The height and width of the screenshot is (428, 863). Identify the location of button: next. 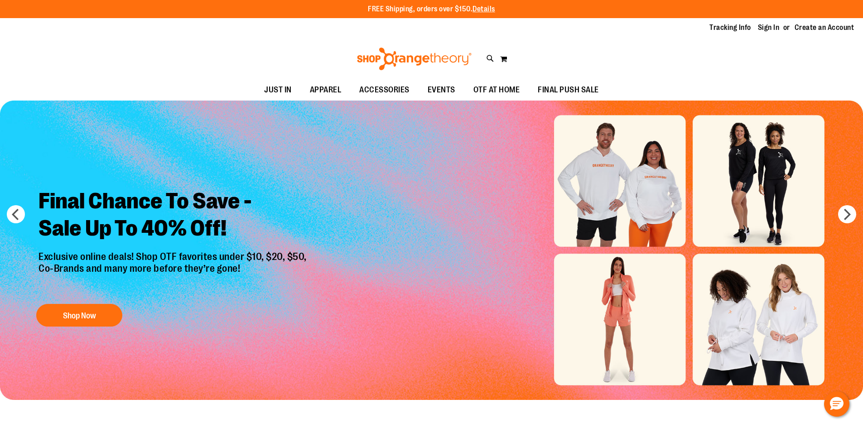
(848, 214).